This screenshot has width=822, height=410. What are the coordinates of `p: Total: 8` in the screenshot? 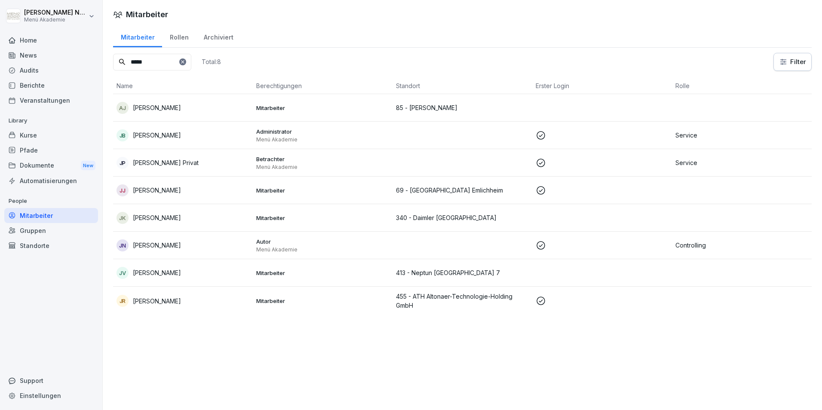 It's located at (211, 61).